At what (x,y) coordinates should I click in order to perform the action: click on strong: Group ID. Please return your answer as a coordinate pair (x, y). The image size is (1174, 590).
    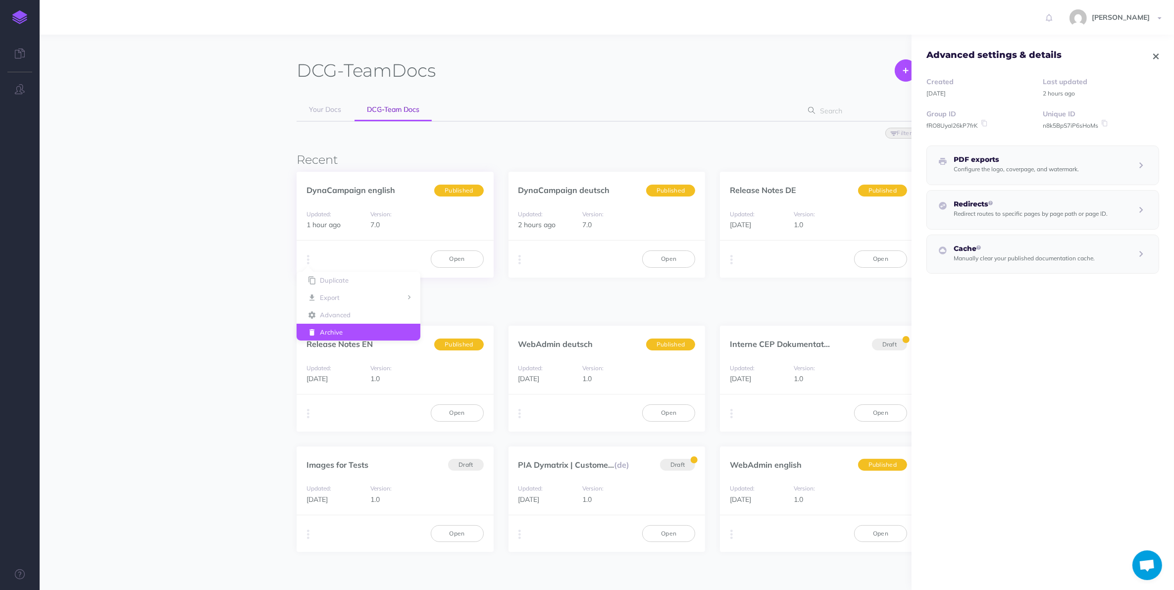
    Looking at the image, I should click on (942, 114).